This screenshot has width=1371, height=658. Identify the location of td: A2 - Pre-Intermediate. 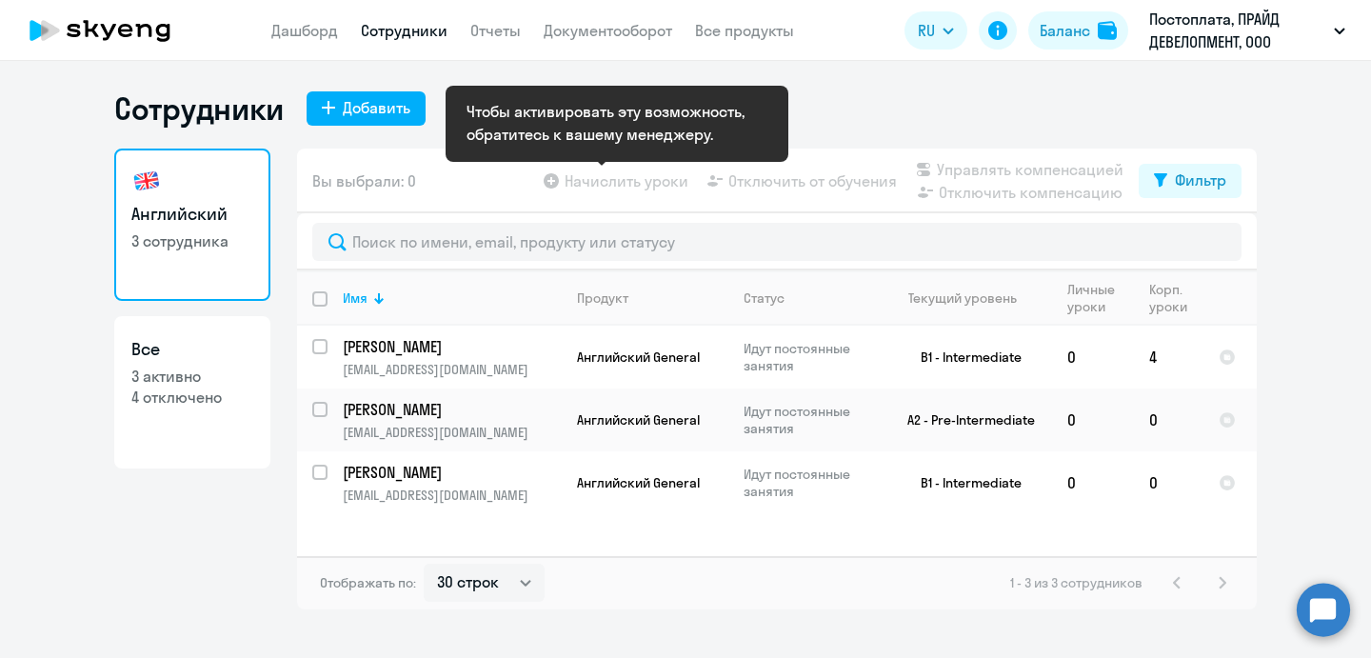
(964, 420).